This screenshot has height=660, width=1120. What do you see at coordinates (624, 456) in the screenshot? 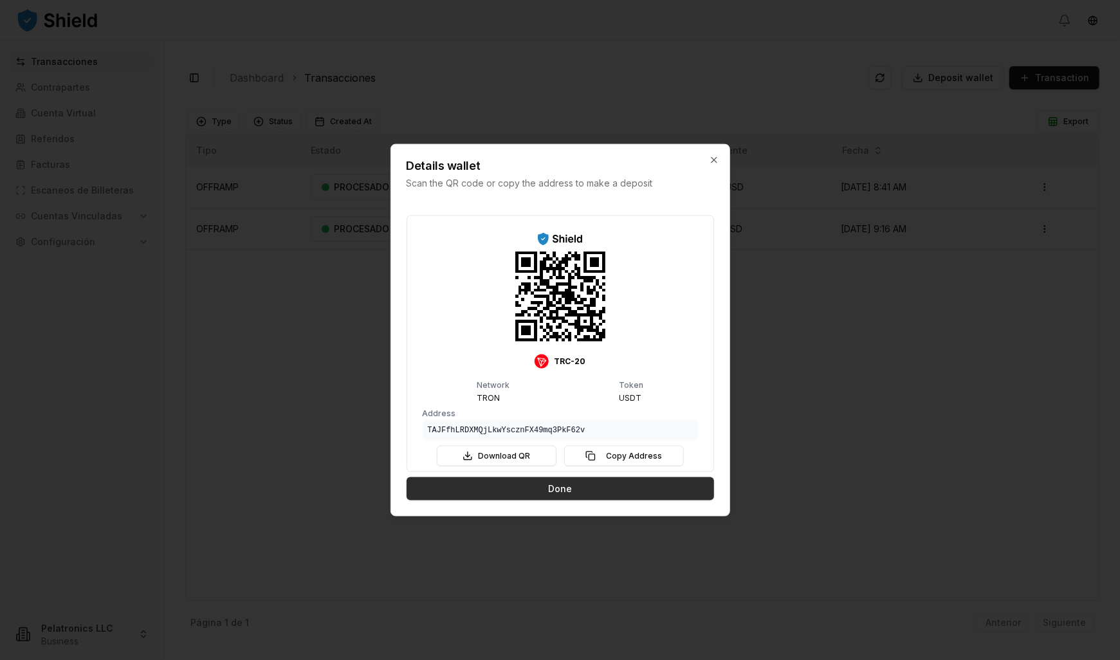
I see `button: Copy Address` at bounding box center [624, 456].